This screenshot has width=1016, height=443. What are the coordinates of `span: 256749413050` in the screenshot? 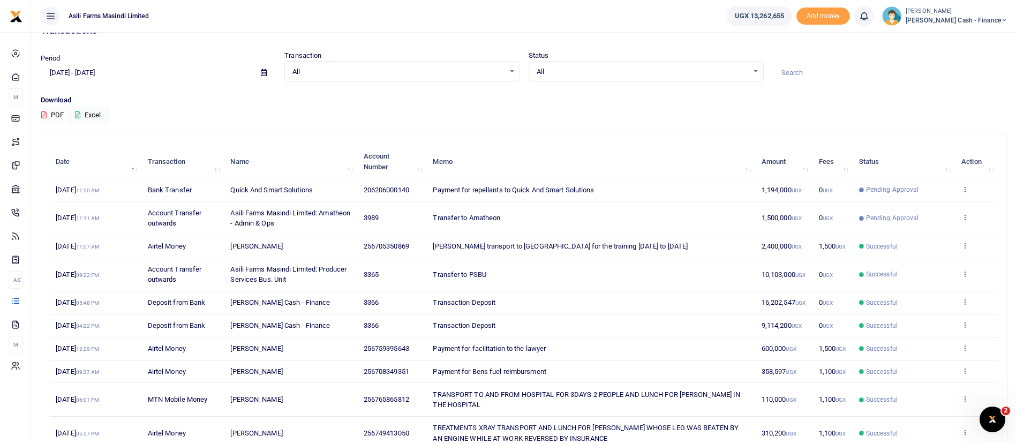 It's located at (386, 433).